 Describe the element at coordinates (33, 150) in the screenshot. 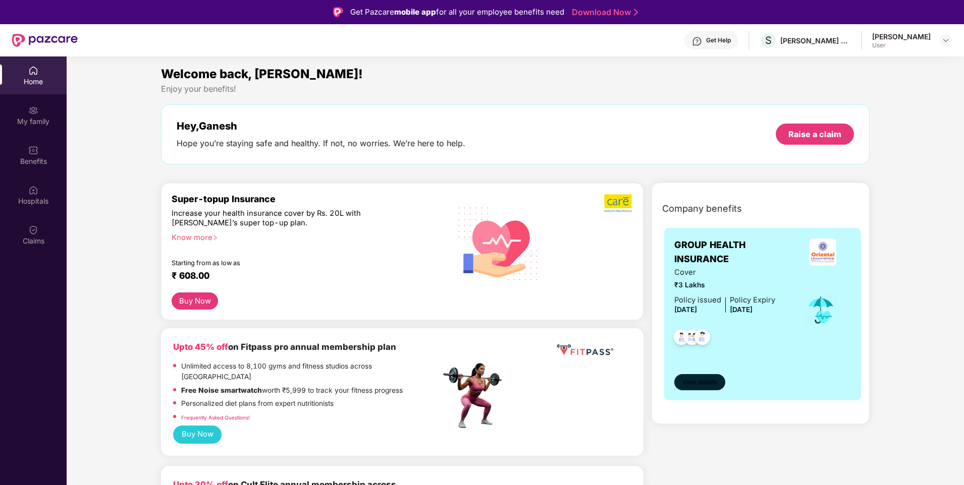

I see `img: svg+xml;base64,PHN2ZyBpZD0iQmVuZWZpdHMiIHhtbG5zPSJodHRwOi8vd3d3LnczLm9yZy8yMDAwL3N2ZyIgd2lkdGg9Ij...` at that location.